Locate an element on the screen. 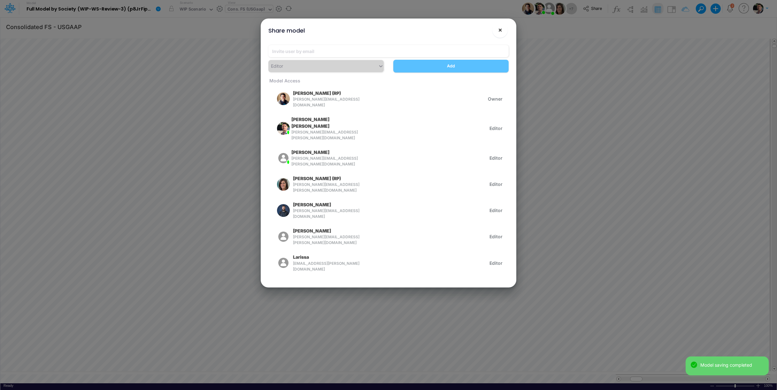 This screenshot has width=777, height=390. p: Larissa is located at coordinates (301, 257).